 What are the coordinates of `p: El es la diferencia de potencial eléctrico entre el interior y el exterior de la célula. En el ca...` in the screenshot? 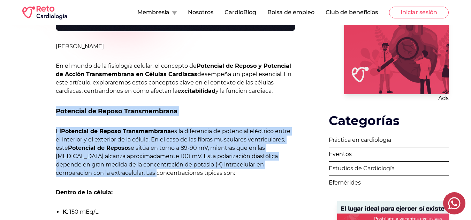 It's located at (175, 153).